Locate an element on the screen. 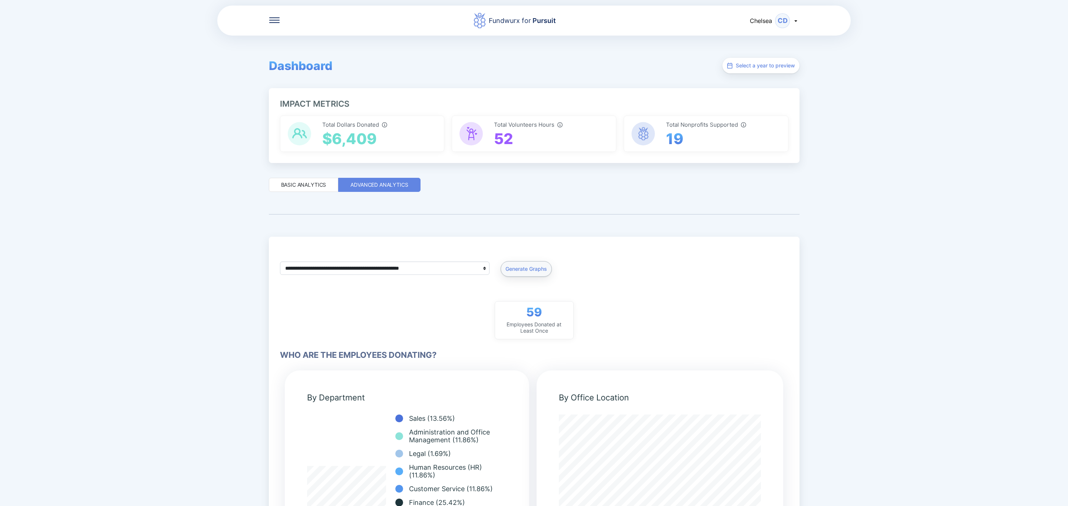 Image resolution: width=1068 pixels, height=506 pixels. span: Chelsea is located at coordinates (761, 21).